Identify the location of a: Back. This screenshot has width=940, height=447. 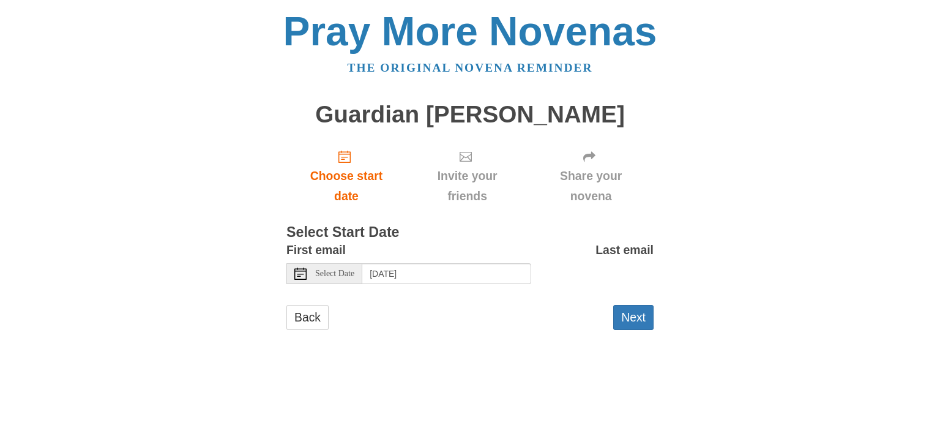
(307, 317).